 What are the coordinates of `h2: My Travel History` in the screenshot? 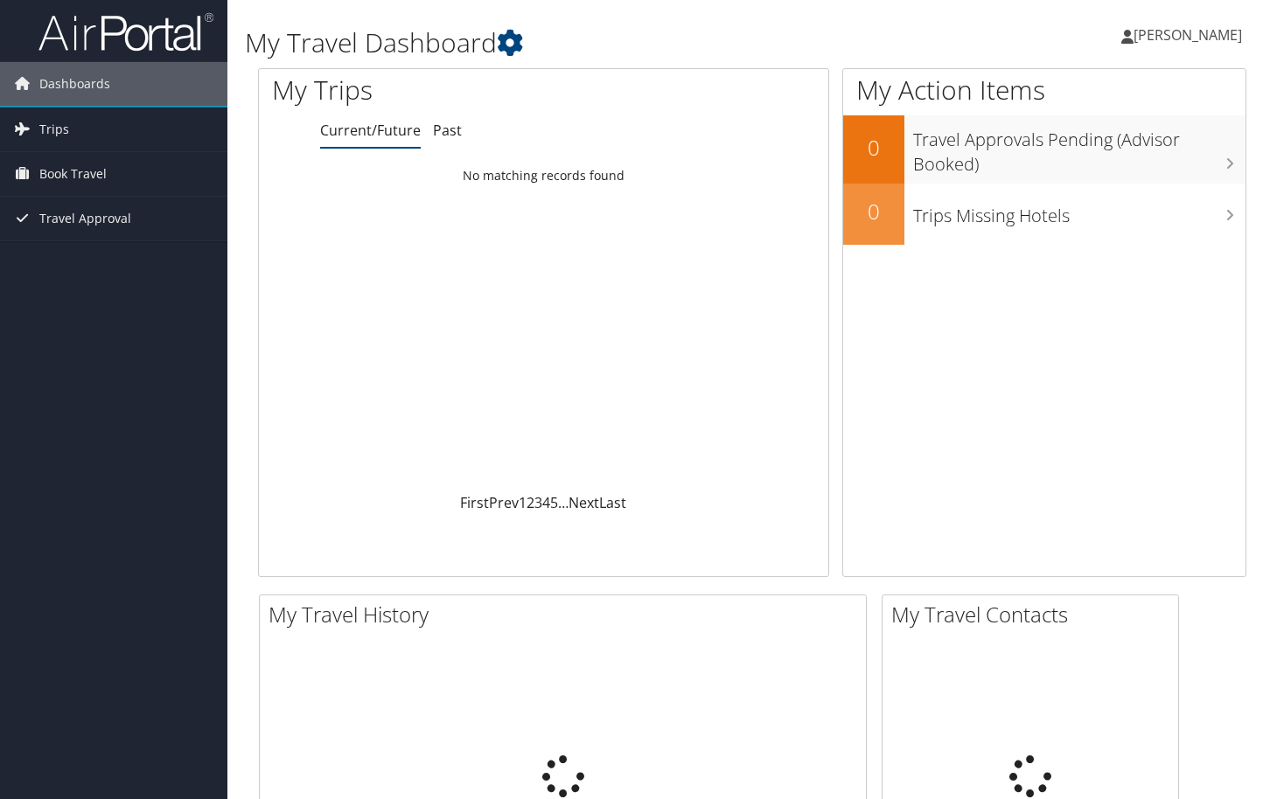 It's located at (567, 615).